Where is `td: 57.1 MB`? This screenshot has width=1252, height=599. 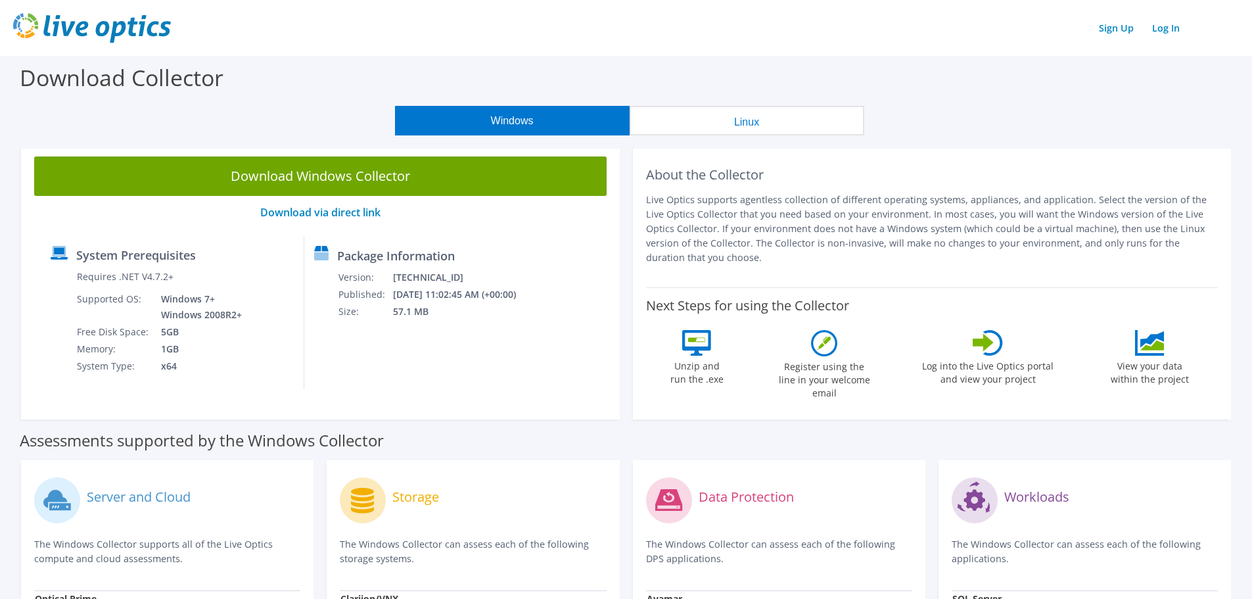 td: 57.1 MB is located at coordinates (463, 311).